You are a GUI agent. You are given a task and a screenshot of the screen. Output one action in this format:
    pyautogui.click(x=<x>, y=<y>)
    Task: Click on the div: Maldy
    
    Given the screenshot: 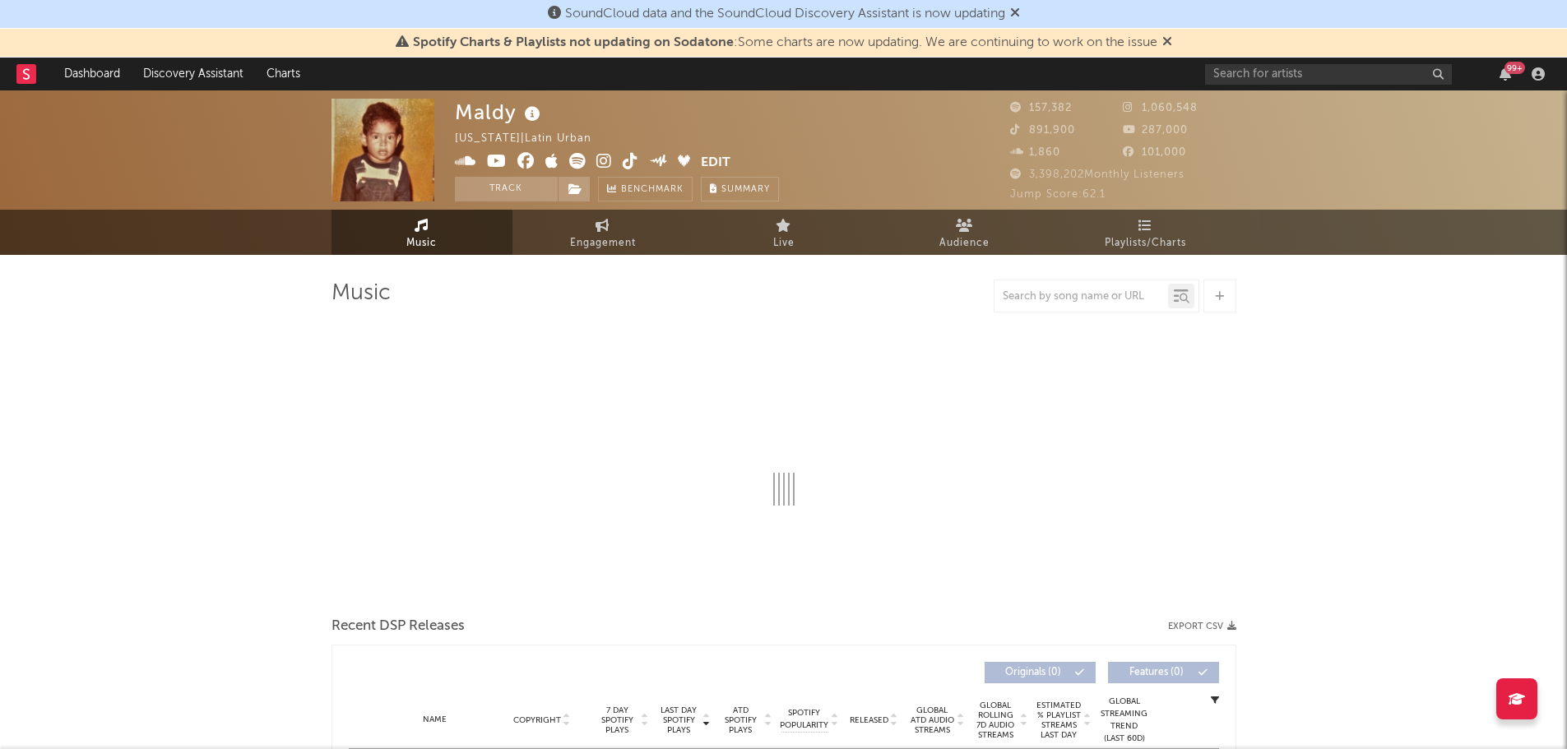 What is the action you would take?
    pyautogui.click(x=499, y=112)
    